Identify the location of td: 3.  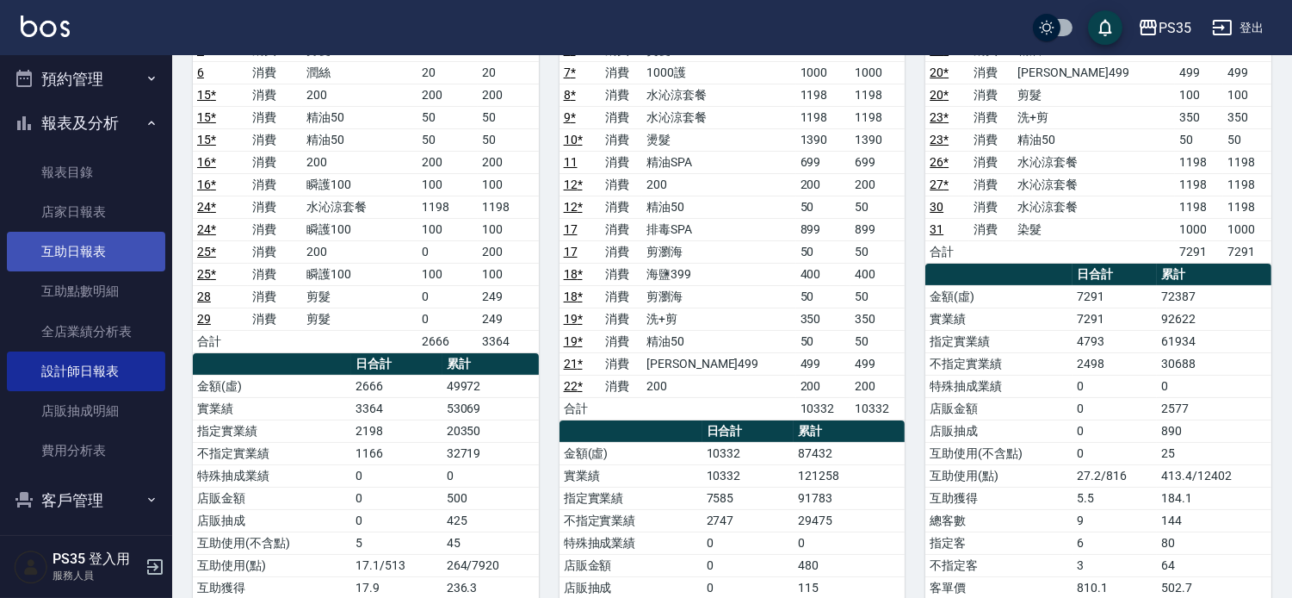
(1115, 565).